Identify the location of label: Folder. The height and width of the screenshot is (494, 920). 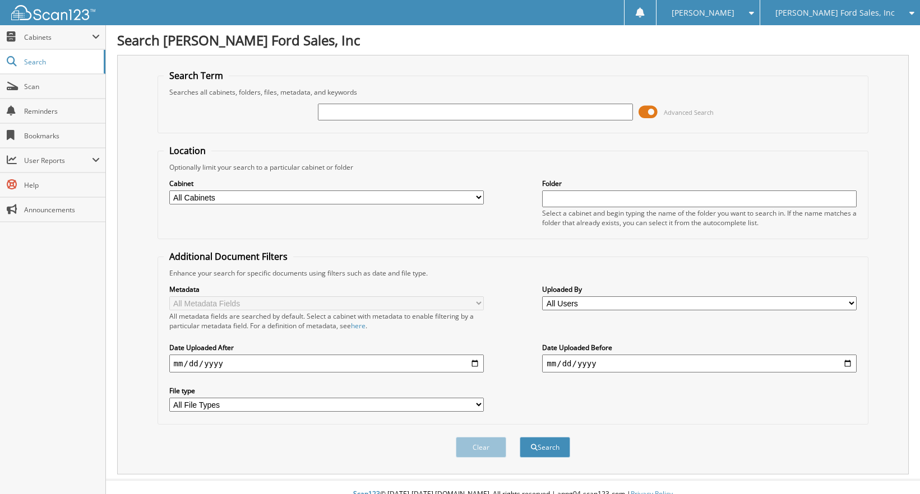
(699, 183).